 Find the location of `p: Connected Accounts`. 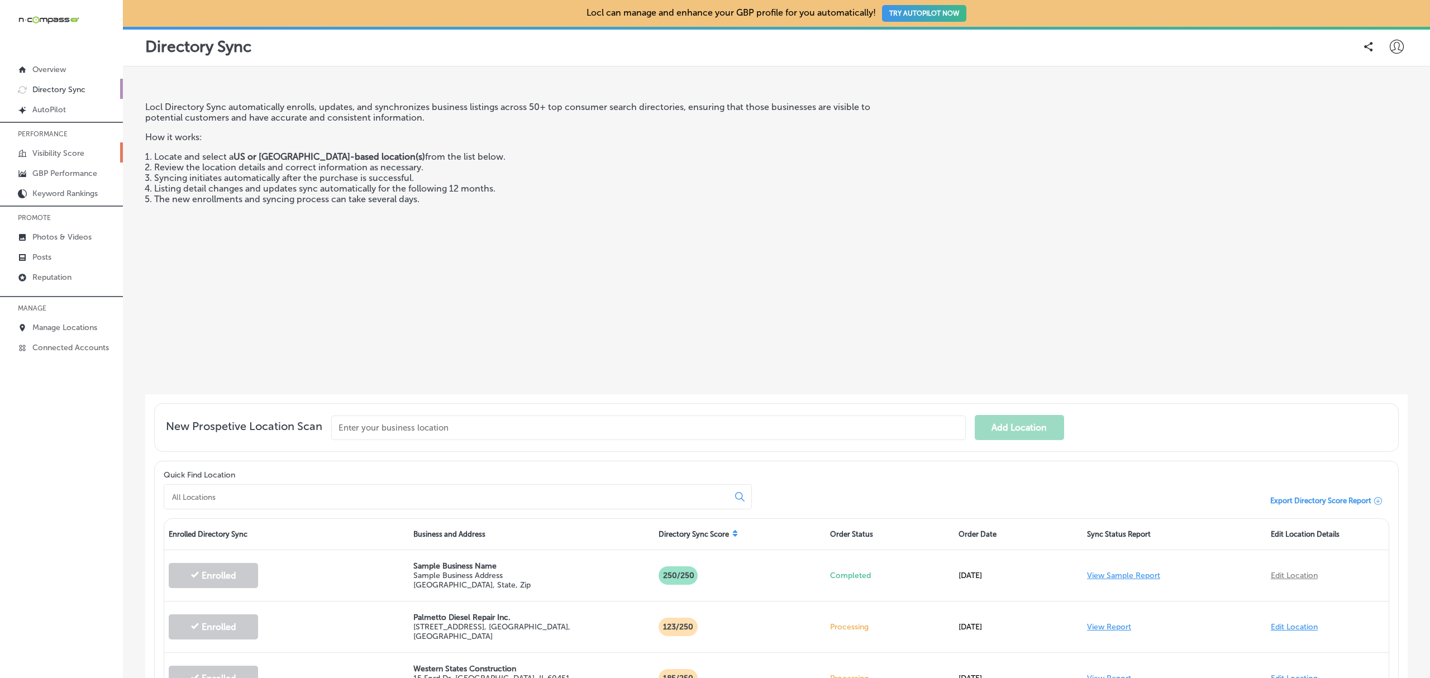

p: Connected Accounts is located at coordinates (70, 347).